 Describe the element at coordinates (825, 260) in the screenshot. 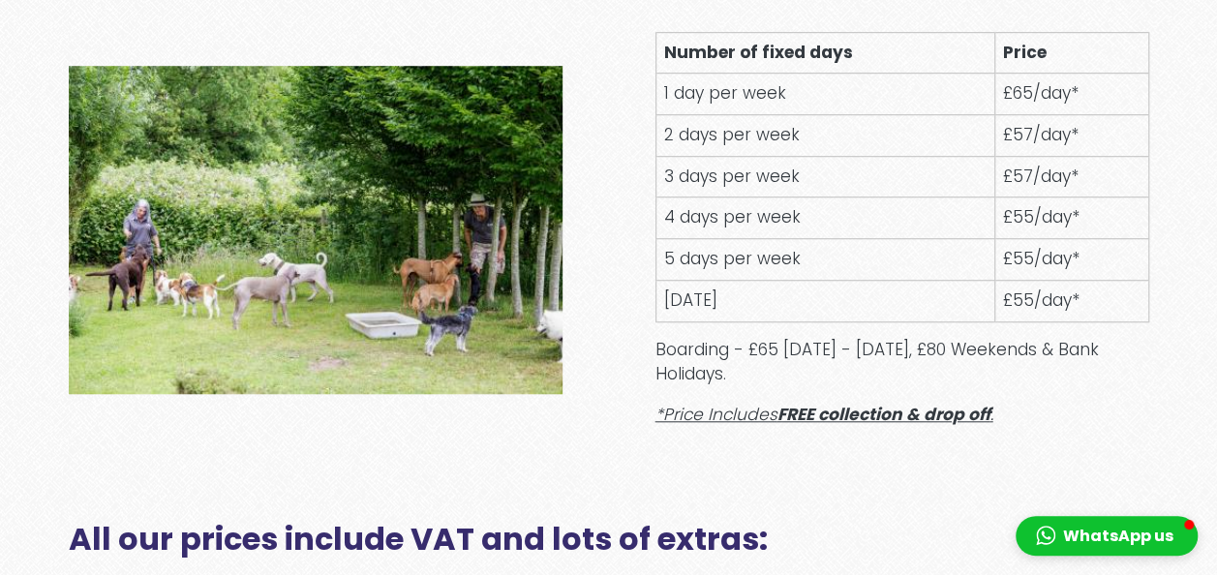

I see `td: 5 days per week` at that location.